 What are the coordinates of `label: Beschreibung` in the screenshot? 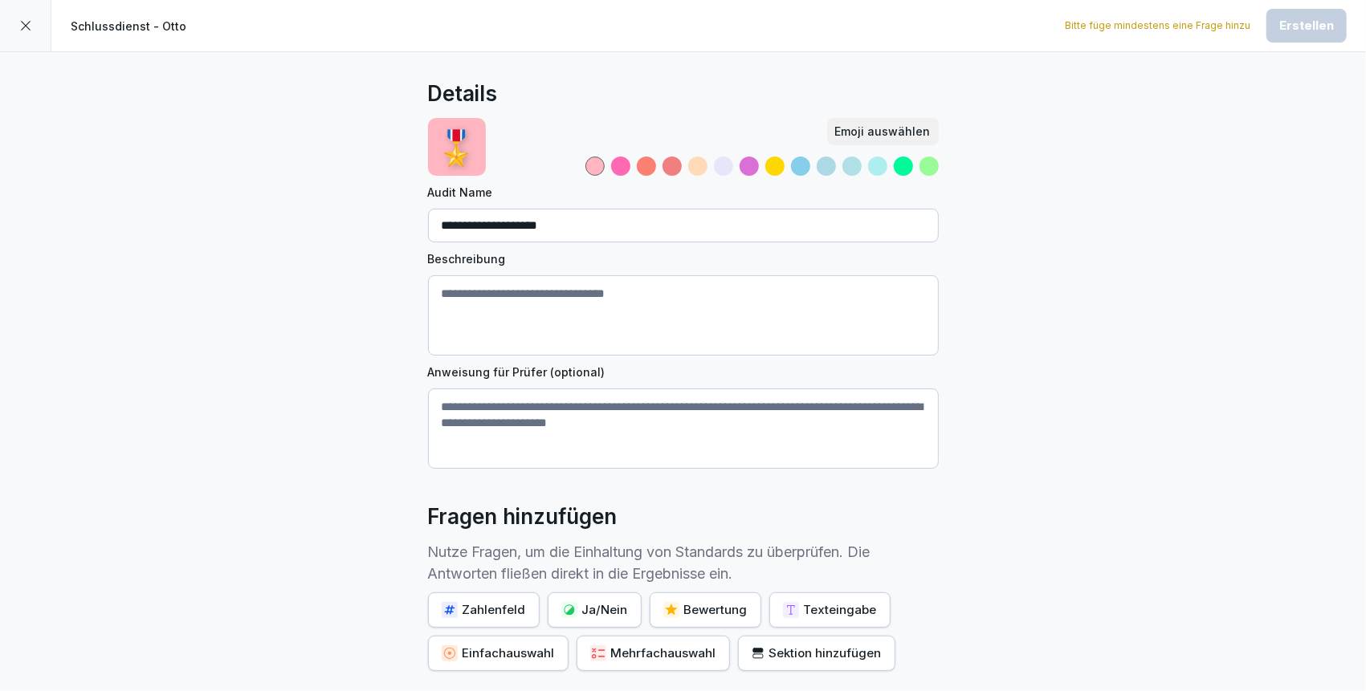 It's located at (683, 259).